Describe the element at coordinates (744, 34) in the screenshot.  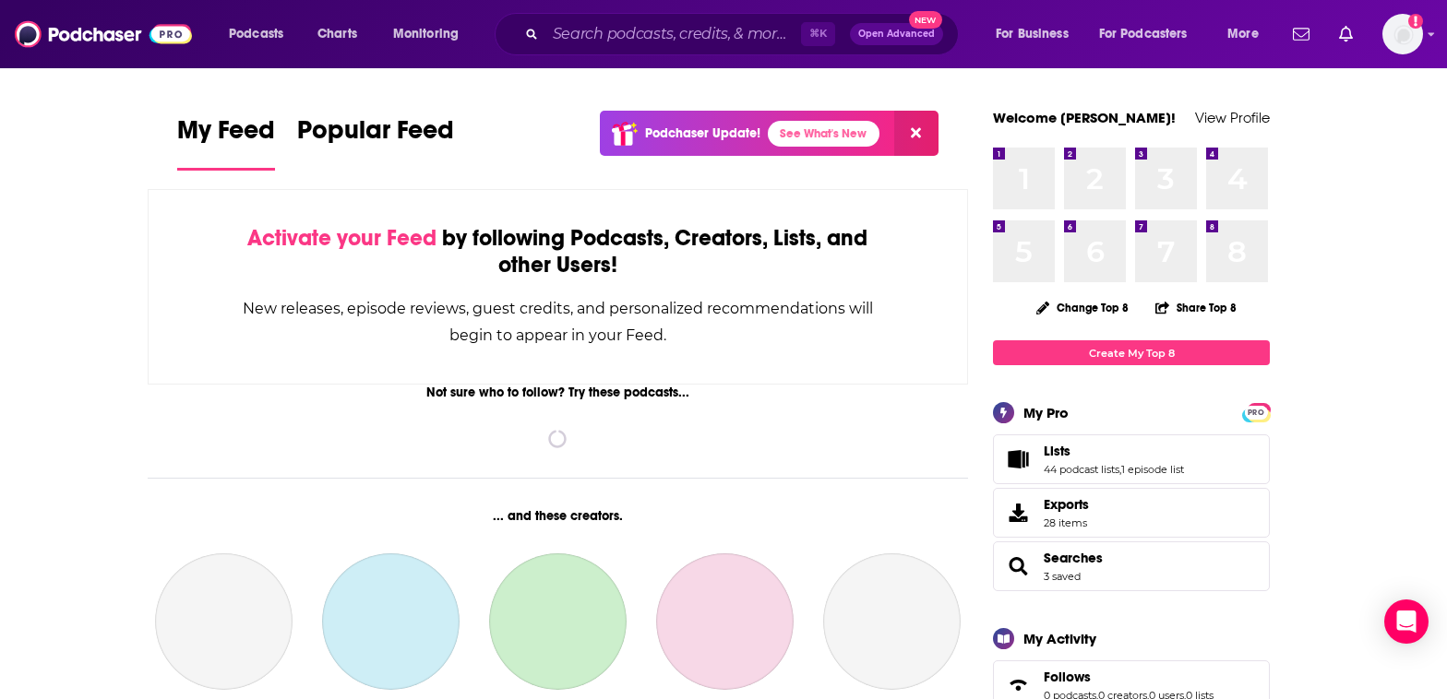
I see `div: Search podcasts, credits, & more...` at that location.